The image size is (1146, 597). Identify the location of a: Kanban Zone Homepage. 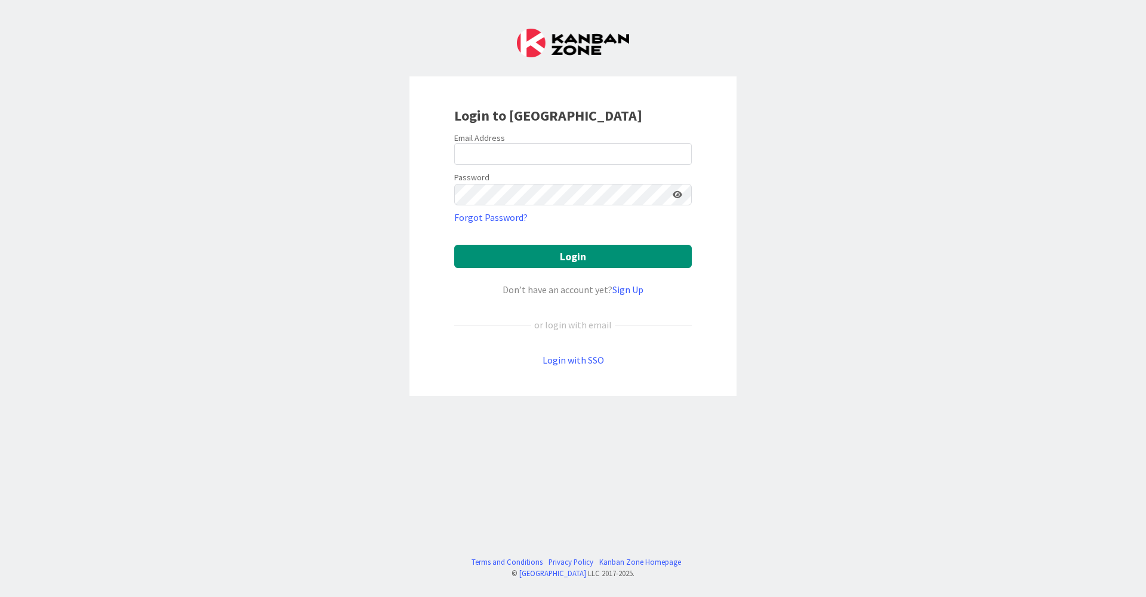
(640, 562).